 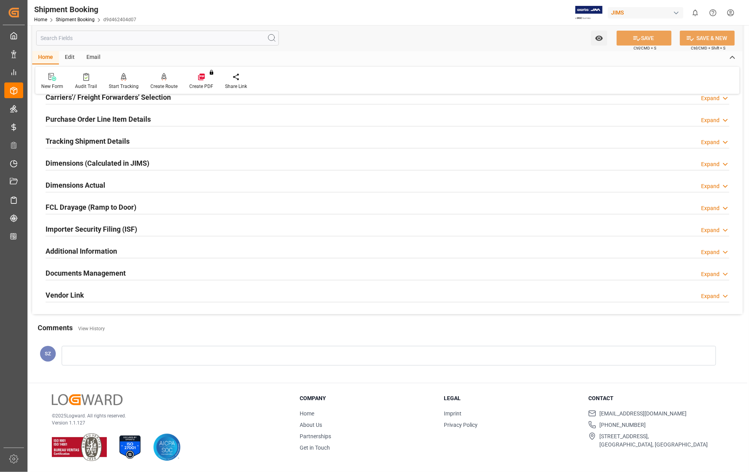 I want to click on img: ISO 9001 & ISO 14001 Certification, so click(x=79, y=447).